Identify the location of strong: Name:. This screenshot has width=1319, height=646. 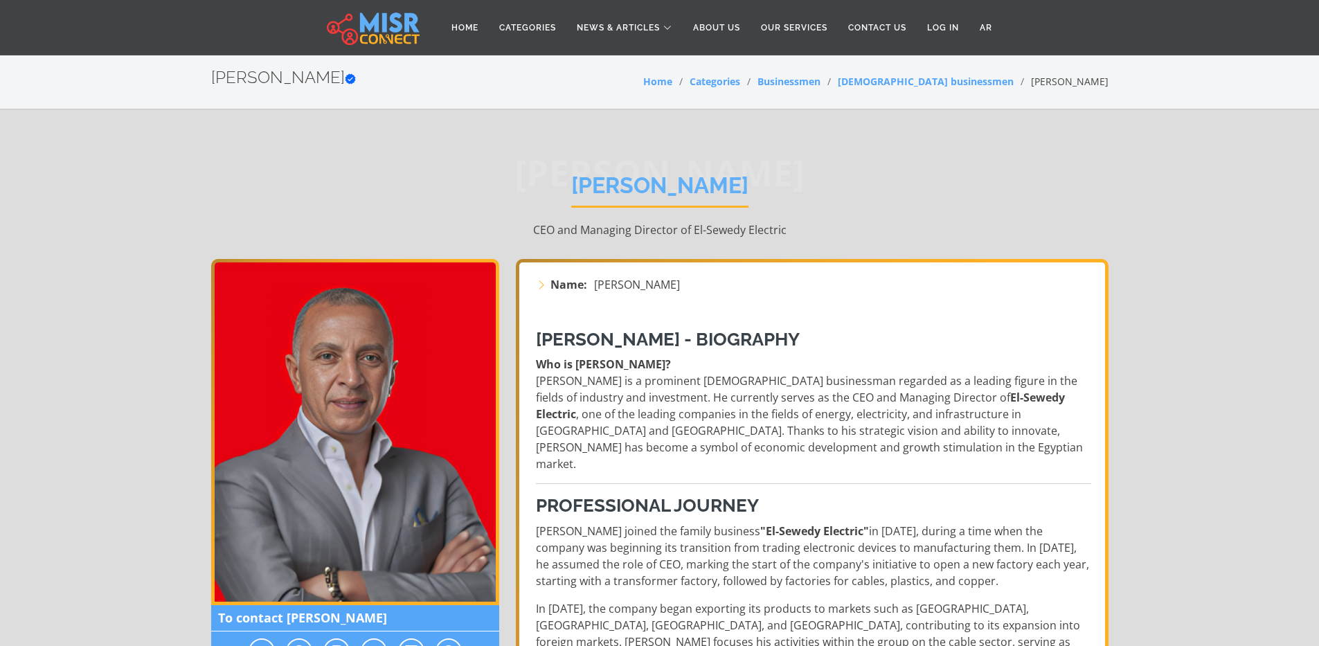
(568, 285).